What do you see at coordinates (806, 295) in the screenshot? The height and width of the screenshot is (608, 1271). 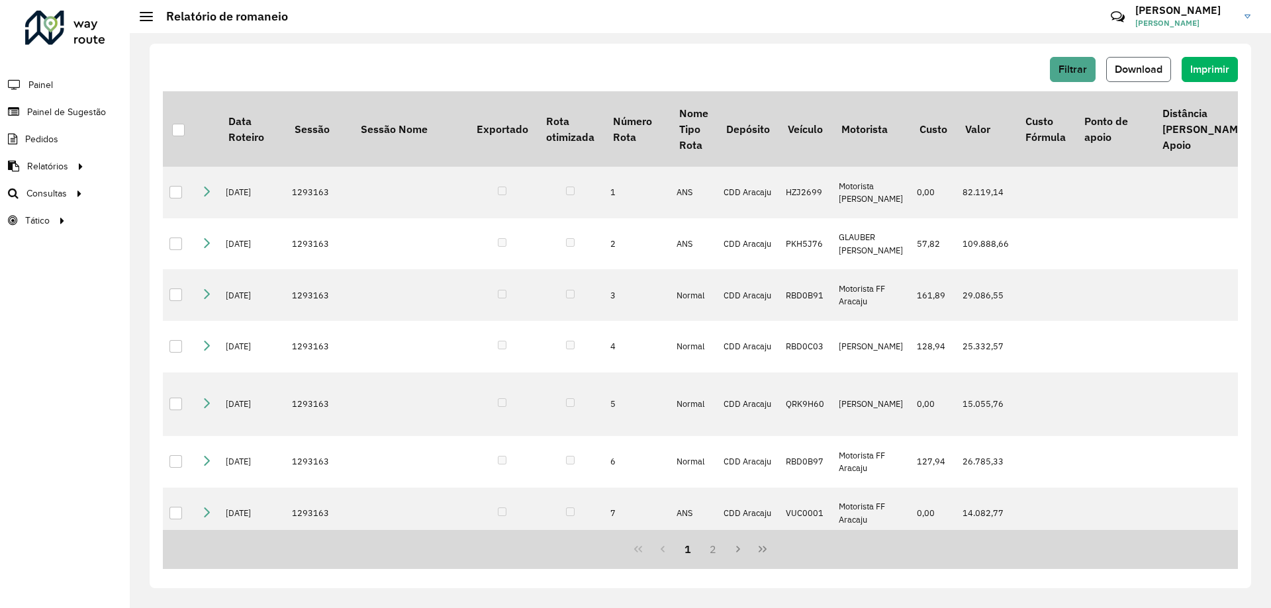 I see `td: RBD0B91` at bounding box center [806, 295].